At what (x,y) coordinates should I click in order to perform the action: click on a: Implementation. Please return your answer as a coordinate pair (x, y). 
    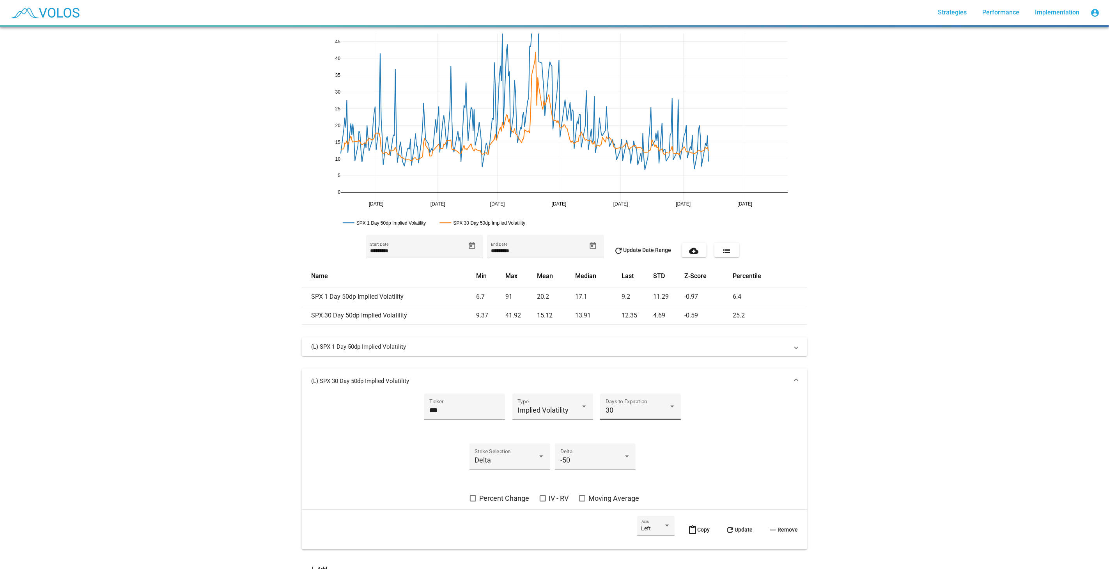
    Looking at the image, I should click on (1057, 12).